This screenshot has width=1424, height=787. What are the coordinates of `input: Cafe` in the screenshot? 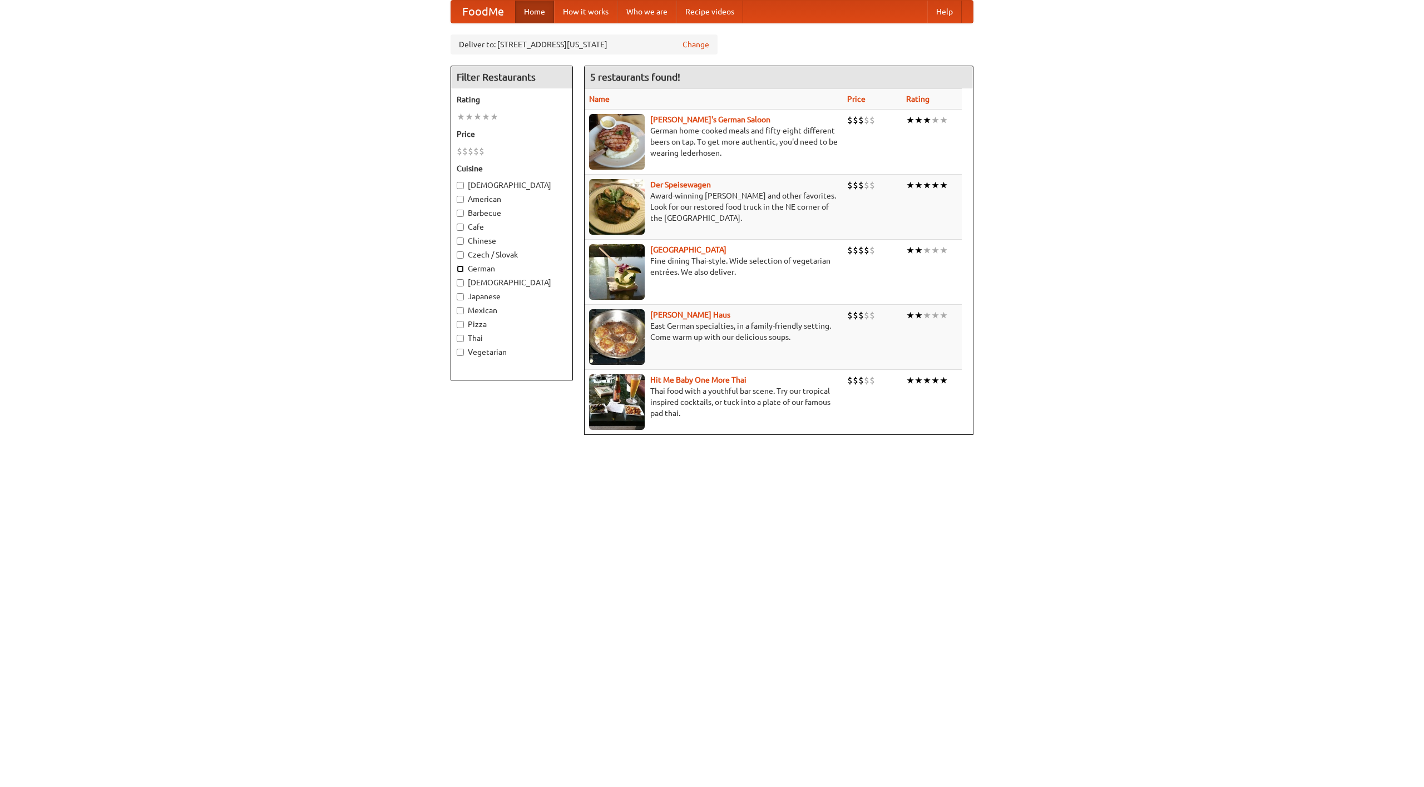 It's located at (460, 227).